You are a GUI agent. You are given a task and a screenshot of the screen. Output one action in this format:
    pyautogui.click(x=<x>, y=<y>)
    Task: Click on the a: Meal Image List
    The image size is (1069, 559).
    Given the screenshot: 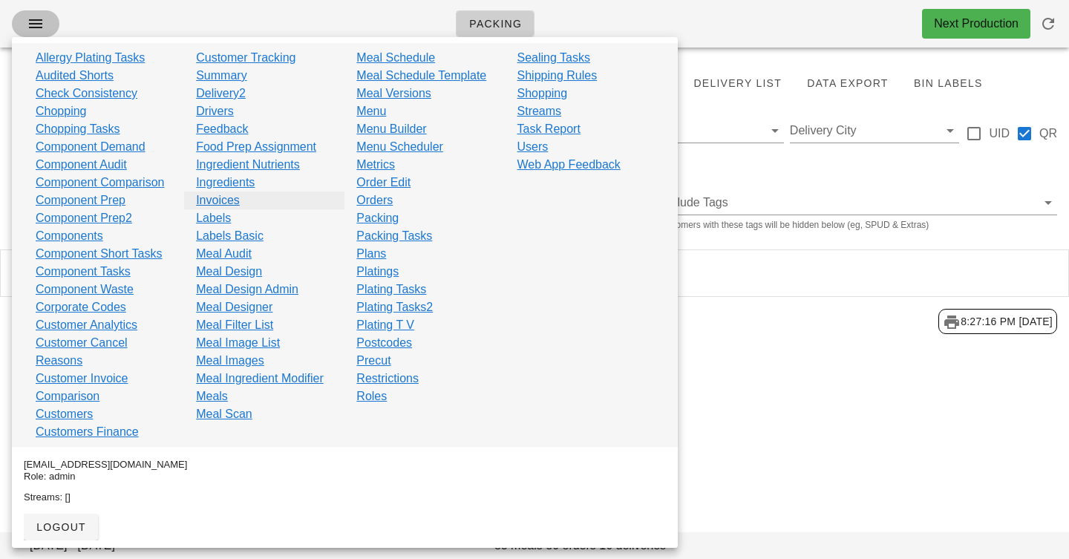 What is the action you would take?
    pyautogui.click(x=237, y=343)
    